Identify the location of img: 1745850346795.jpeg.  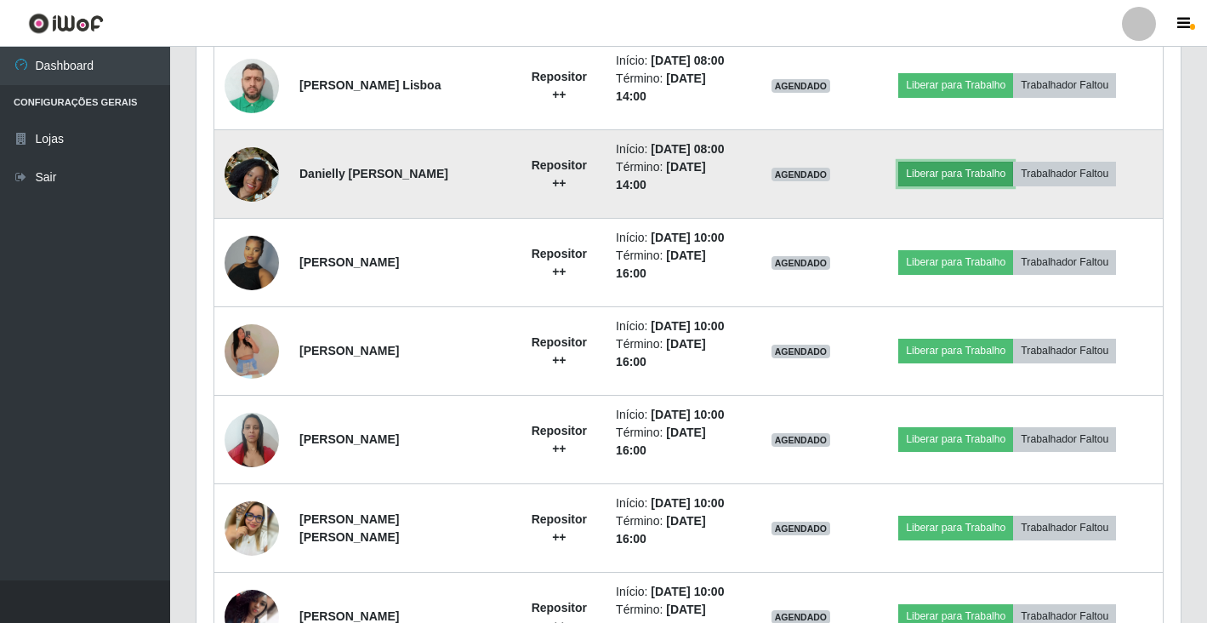
(252, 351).